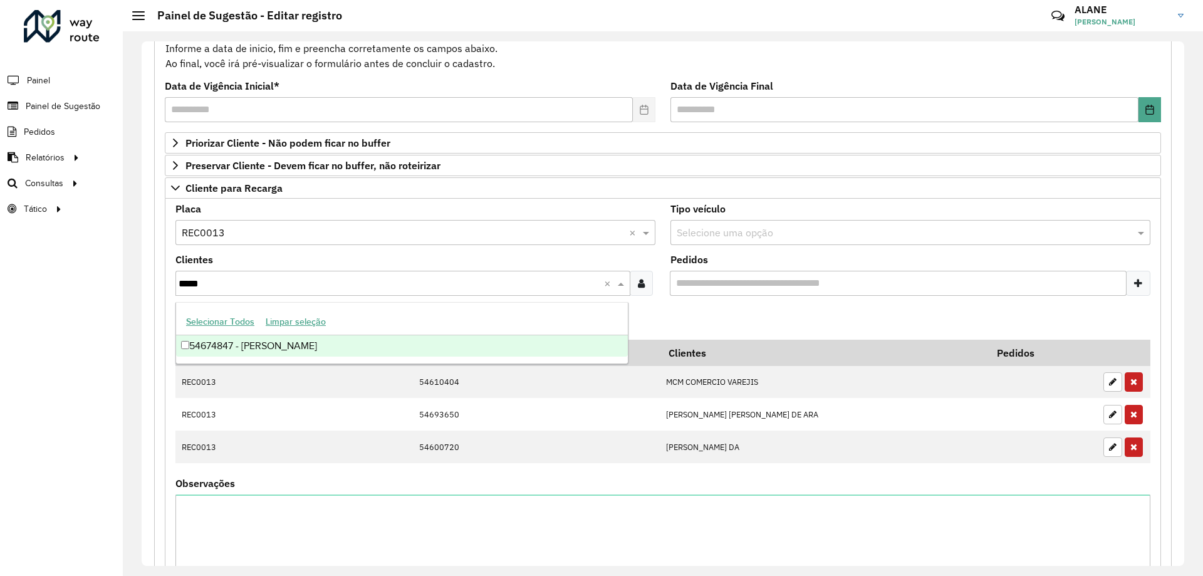 The width and height of the screenshot is (1203, 576). Describe the element at coordinates (824, 382) in the screenshot. I see `td: MCM COMERCIO VAREJIS` at that location.